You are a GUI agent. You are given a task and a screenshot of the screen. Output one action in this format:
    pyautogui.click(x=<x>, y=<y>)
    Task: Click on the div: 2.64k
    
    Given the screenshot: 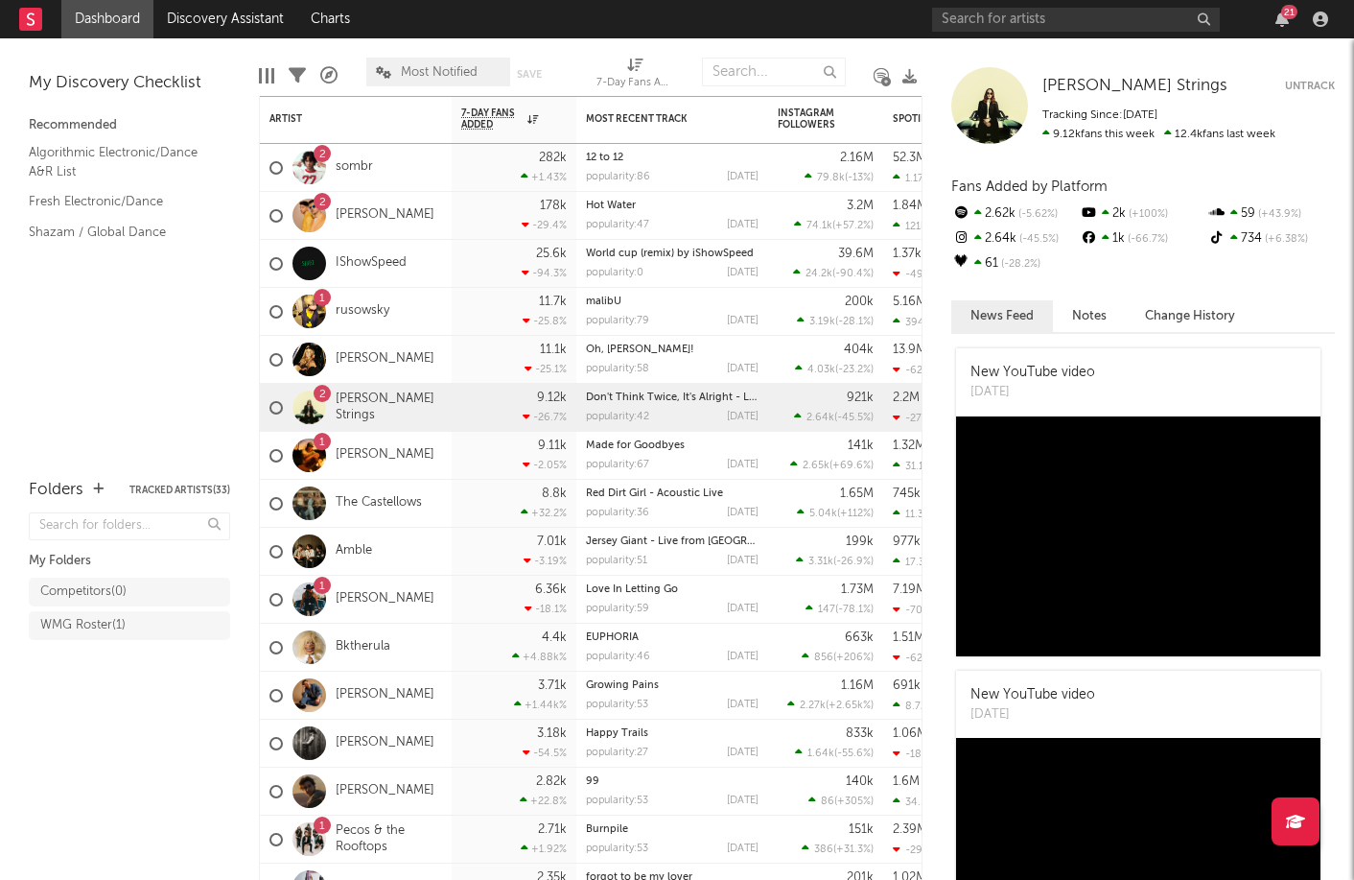 What is the action you would take?
    pyautogui.click(x=1015, y=239)
    